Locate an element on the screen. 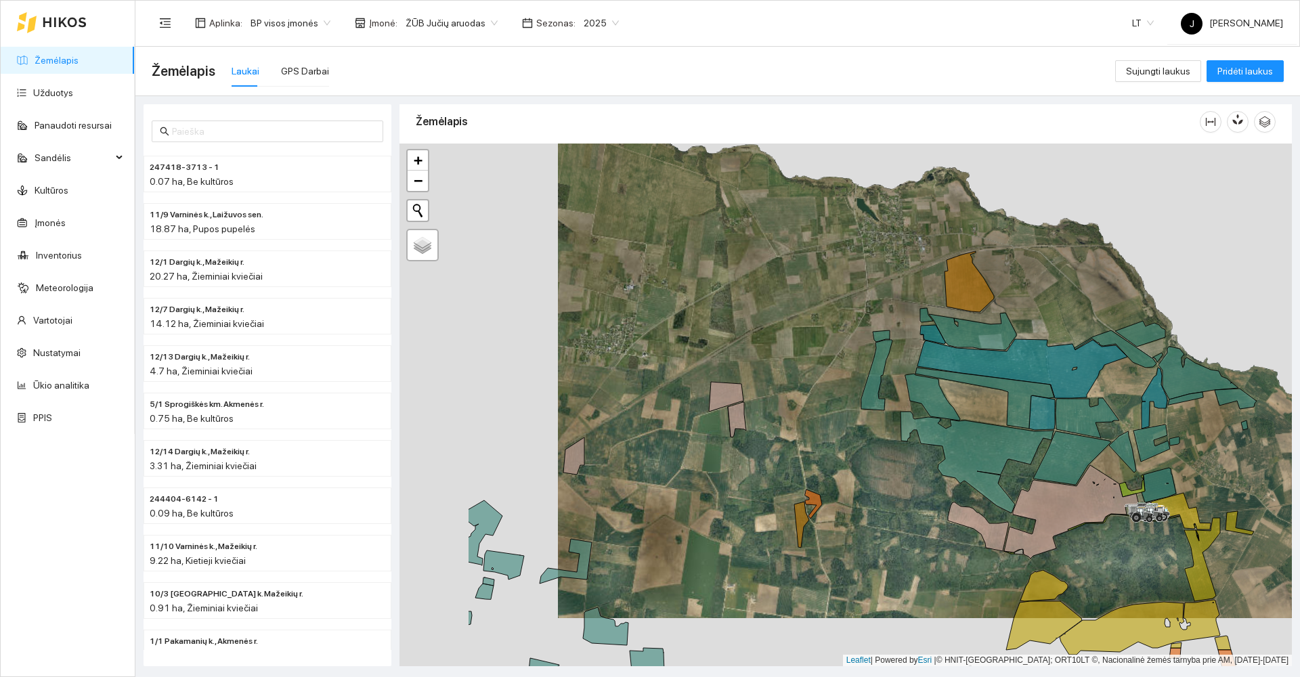 This screenshot has width=1300, height=677. a: Zoom out is located at coordinates (418, 181).